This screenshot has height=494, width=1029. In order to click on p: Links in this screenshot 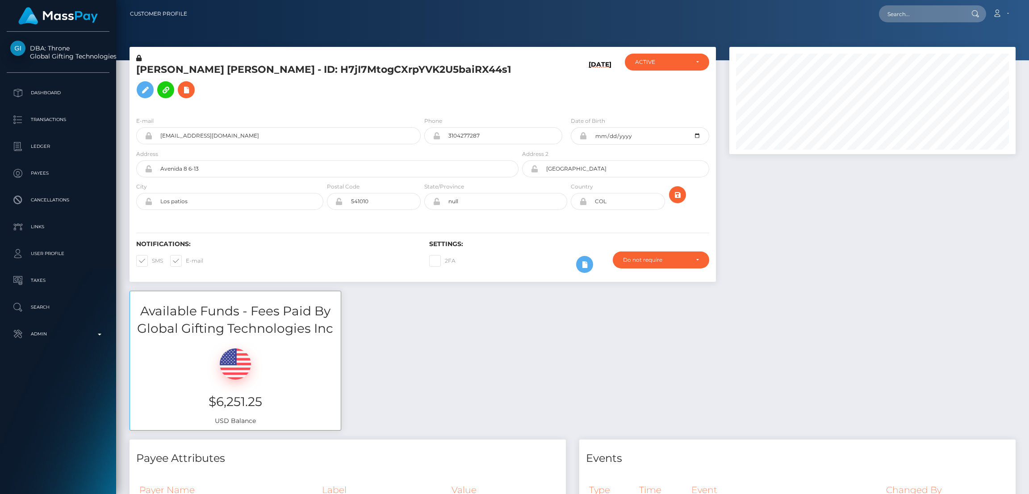, I will do `click(58, 227)`.